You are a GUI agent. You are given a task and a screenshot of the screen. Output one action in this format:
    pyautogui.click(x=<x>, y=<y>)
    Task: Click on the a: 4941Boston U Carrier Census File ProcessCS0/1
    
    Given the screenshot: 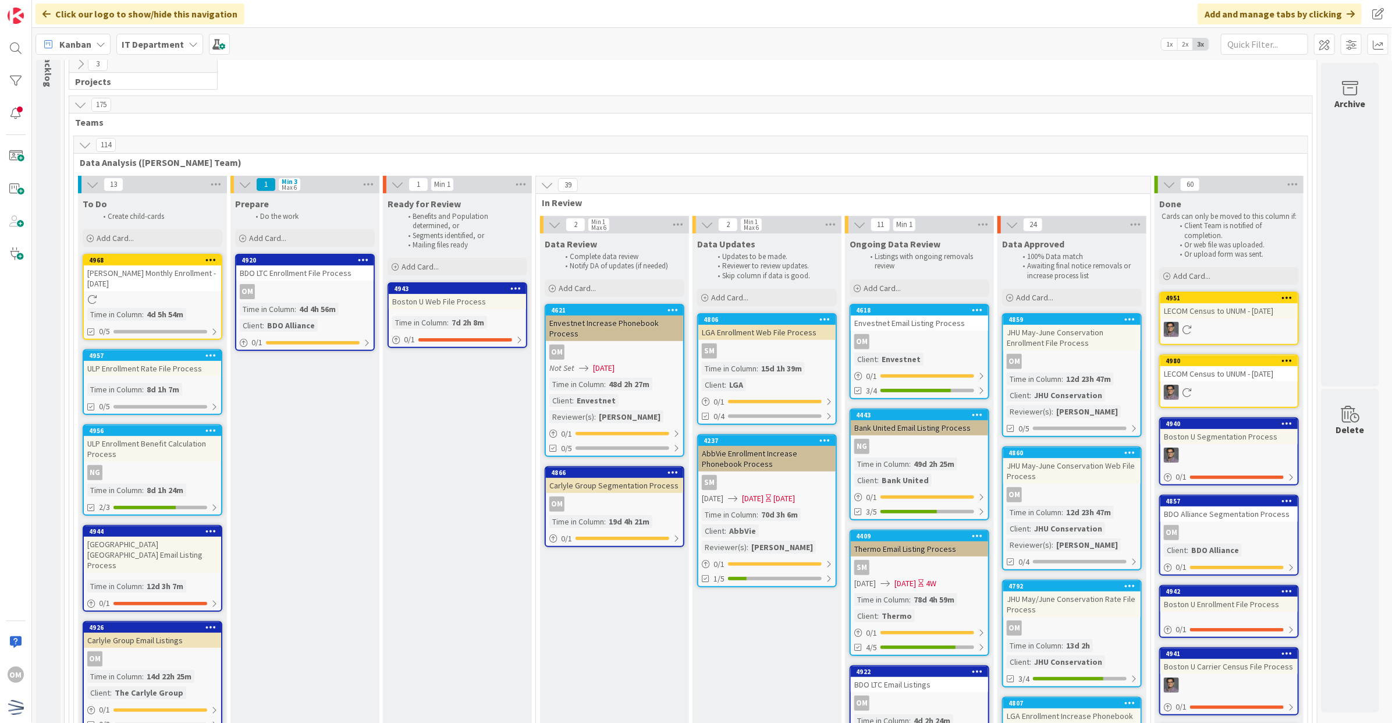 What is the action you would take?
    pyautogui.click(x=1229, y=681)
    